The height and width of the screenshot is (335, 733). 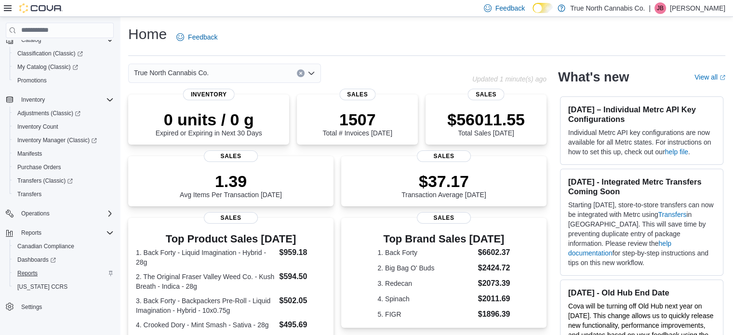 I want to click on span: Adjustments (Classic), so click(x=64, y=113).